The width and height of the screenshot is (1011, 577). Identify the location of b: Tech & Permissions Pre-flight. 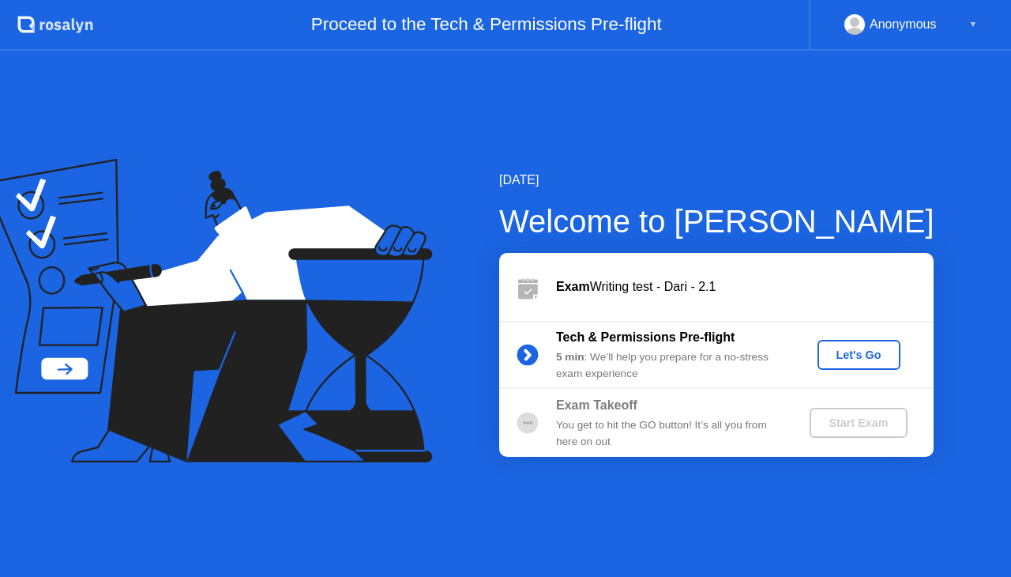
(646, 337).